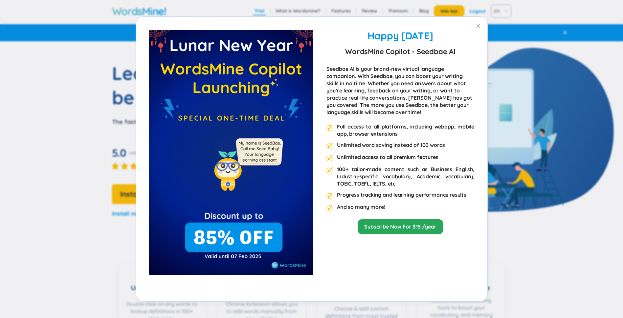 This screenshot has width=623, height=318. I want to click on a: Subscribe Now For $15 /year, so click(400, 227).